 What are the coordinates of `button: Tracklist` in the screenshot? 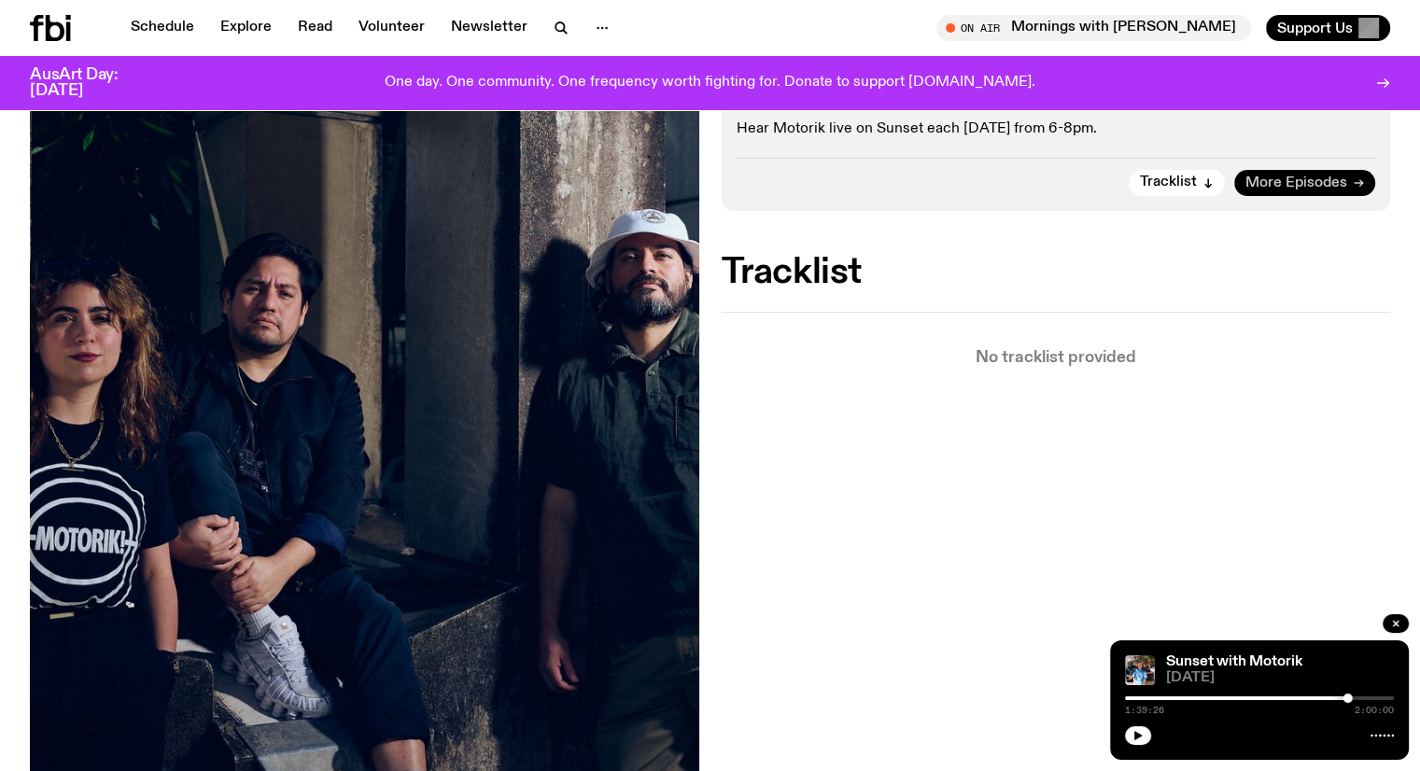 It's located at (1177, 183).